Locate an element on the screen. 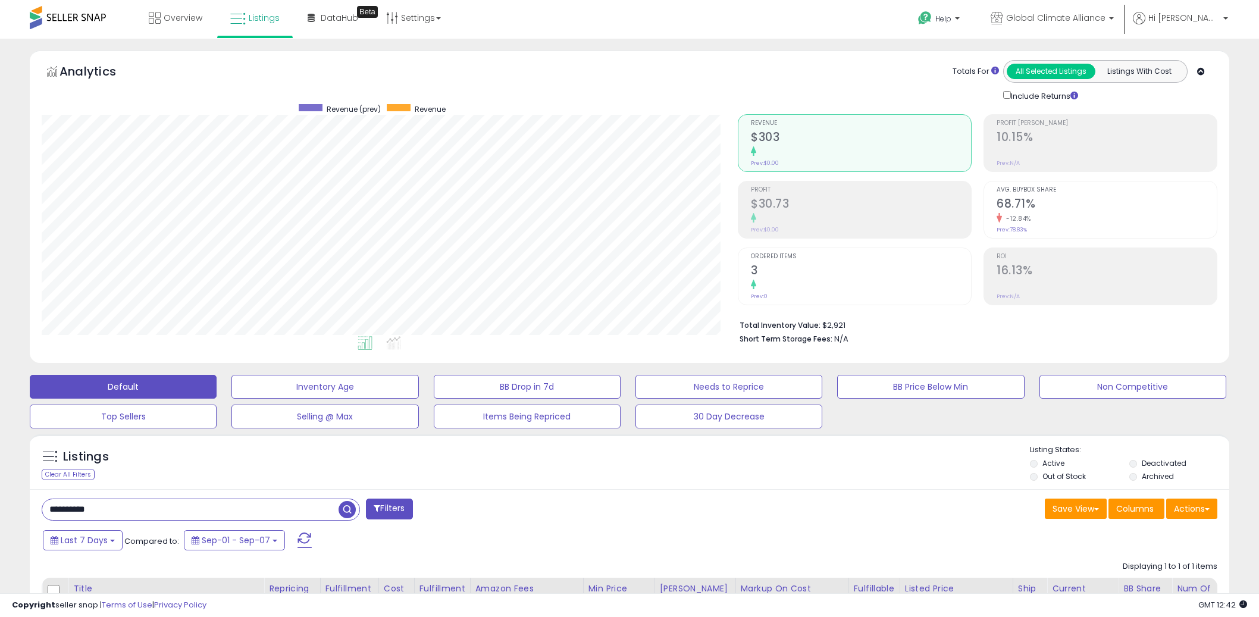 The height and width of the screenshot is (617, 1259). button: Non Competitive is located at coordinates (1133, 387).